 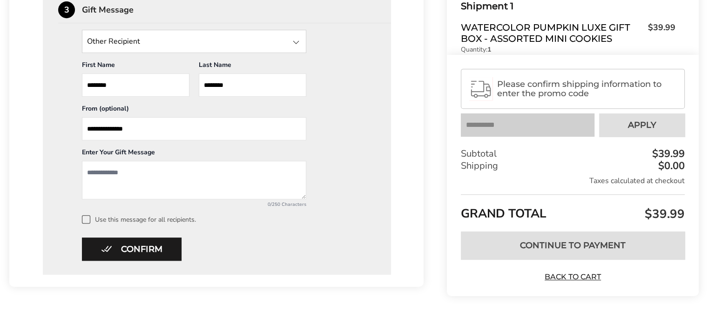 What do you see at coordinates (642, 126) in the screenshot?
I see `button: Apply` at bounding box center [642, 126].